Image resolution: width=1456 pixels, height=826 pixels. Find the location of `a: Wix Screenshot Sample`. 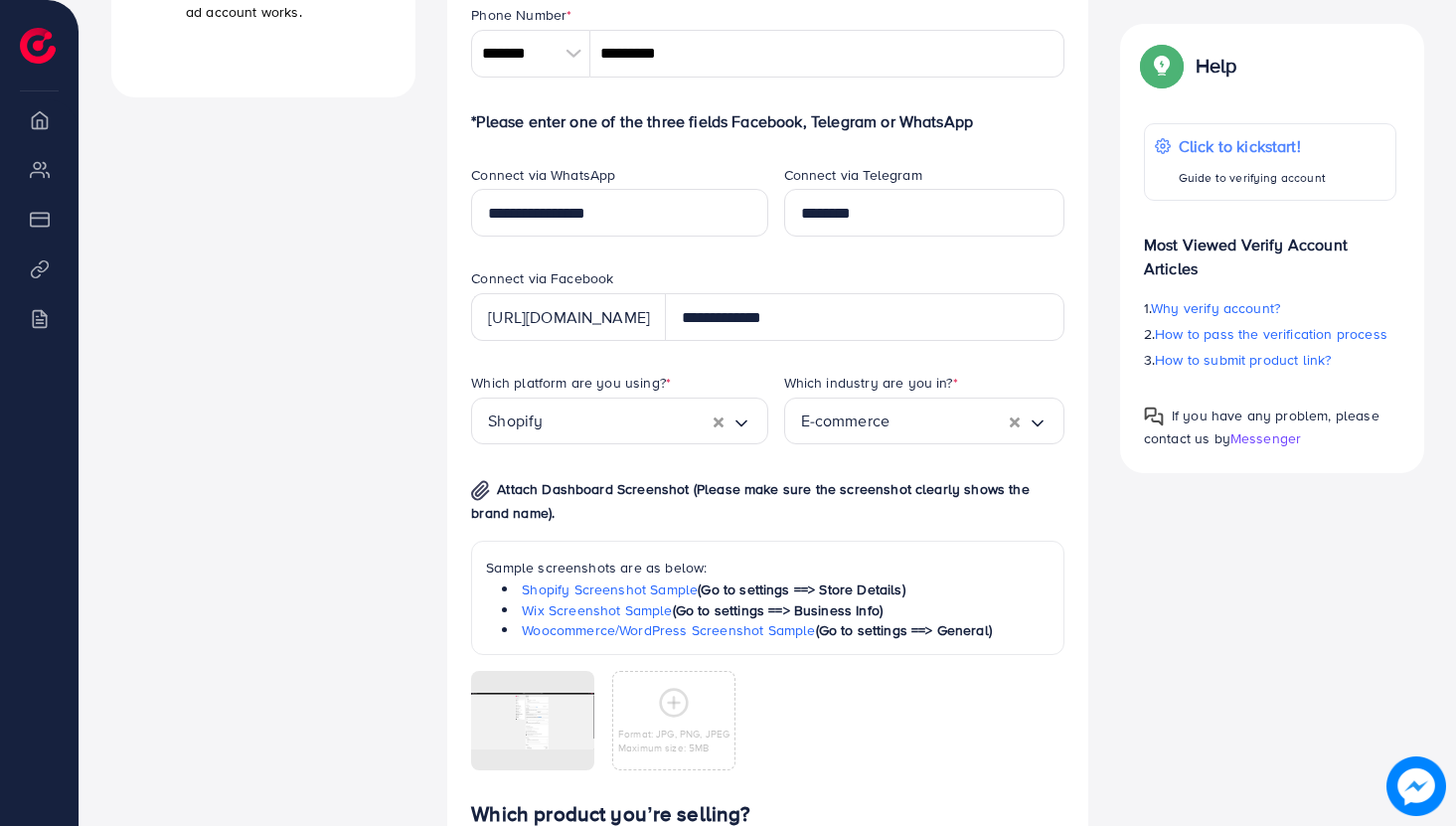

a: Wix Screenshot Sample is located at coordinates (596, 610).